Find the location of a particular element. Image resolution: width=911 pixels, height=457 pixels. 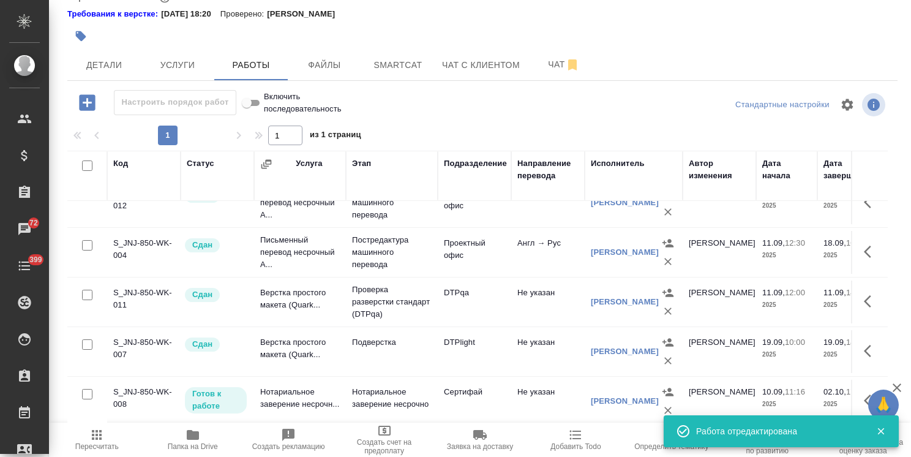

td: DTPlight is located at coordinates (474, 351).